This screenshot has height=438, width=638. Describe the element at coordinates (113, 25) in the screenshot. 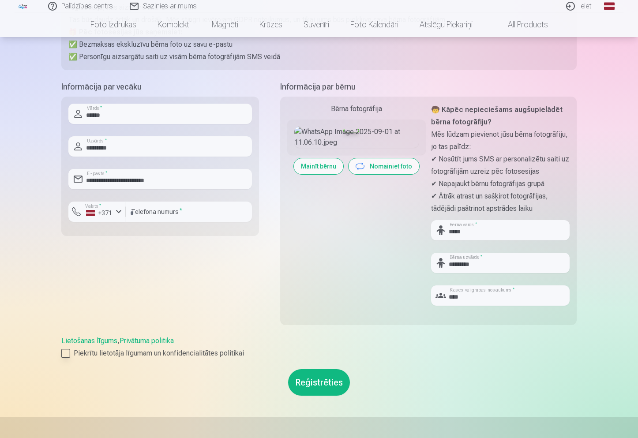

I see `a: Foto izdrukas` at that location.